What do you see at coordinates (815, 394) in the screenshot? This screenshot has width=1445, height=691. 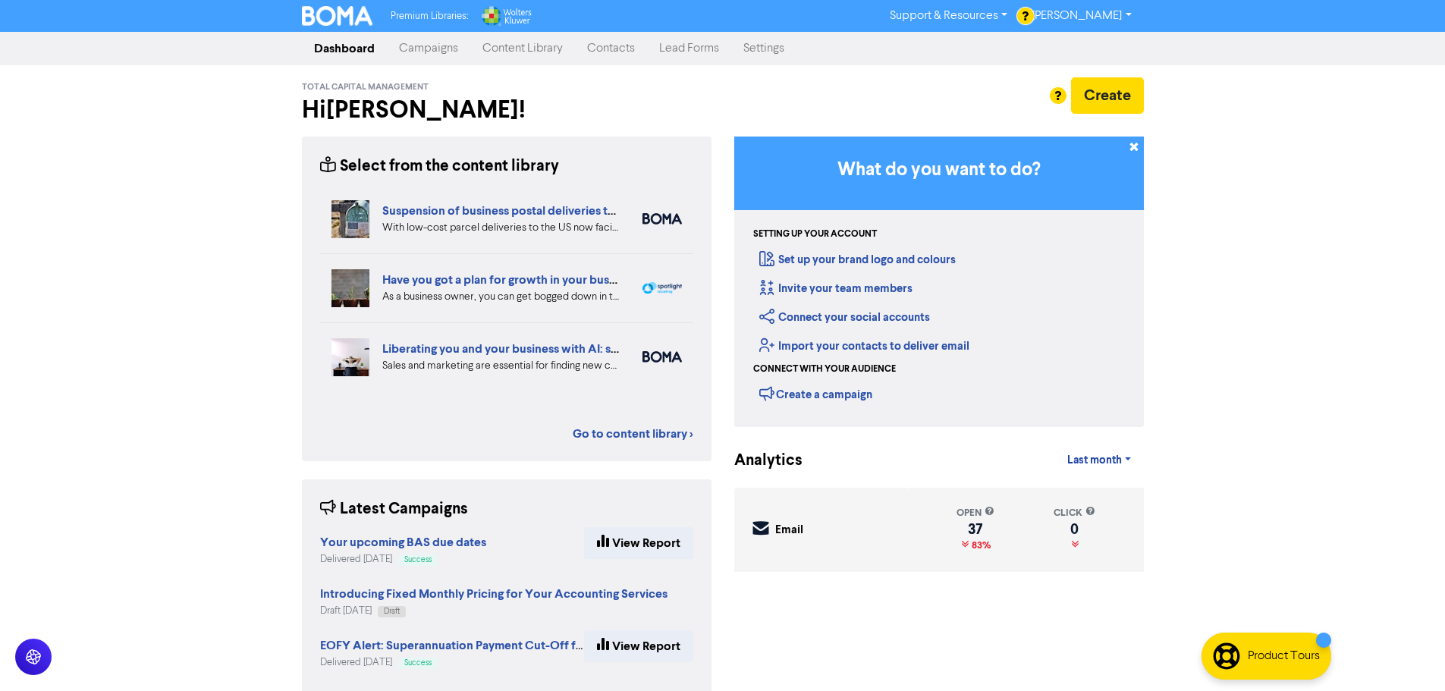 I see `div: Create a campaign` at bounding box center [815, 394].